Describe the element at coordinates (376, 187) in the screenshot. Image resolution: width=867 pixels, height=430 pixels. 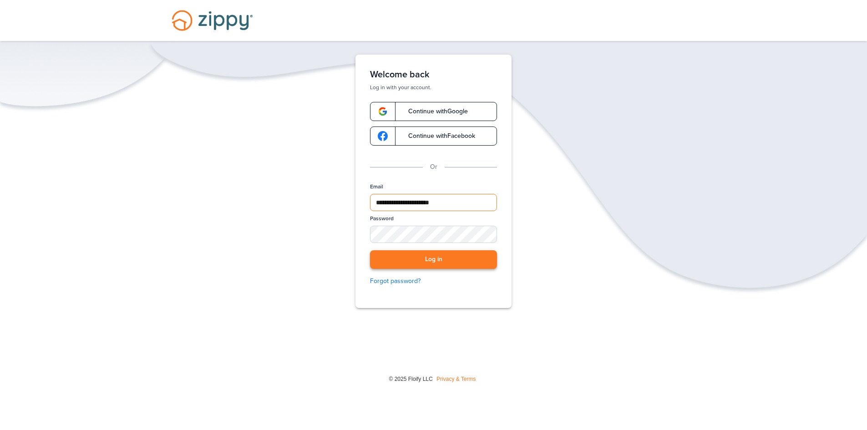
I see `label: Email` at that location.